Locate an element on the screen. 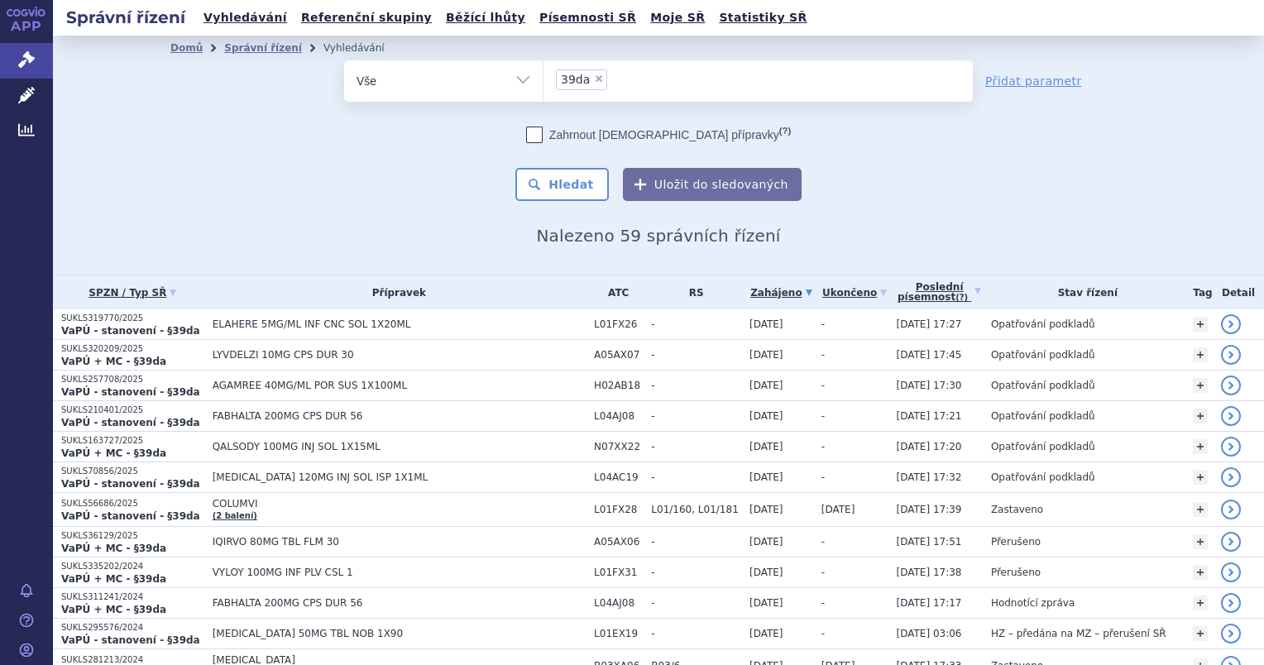 Image resolution: width=1264 pixels, height=665 pixels. th: Detail is located at coordinates (1239, 292).